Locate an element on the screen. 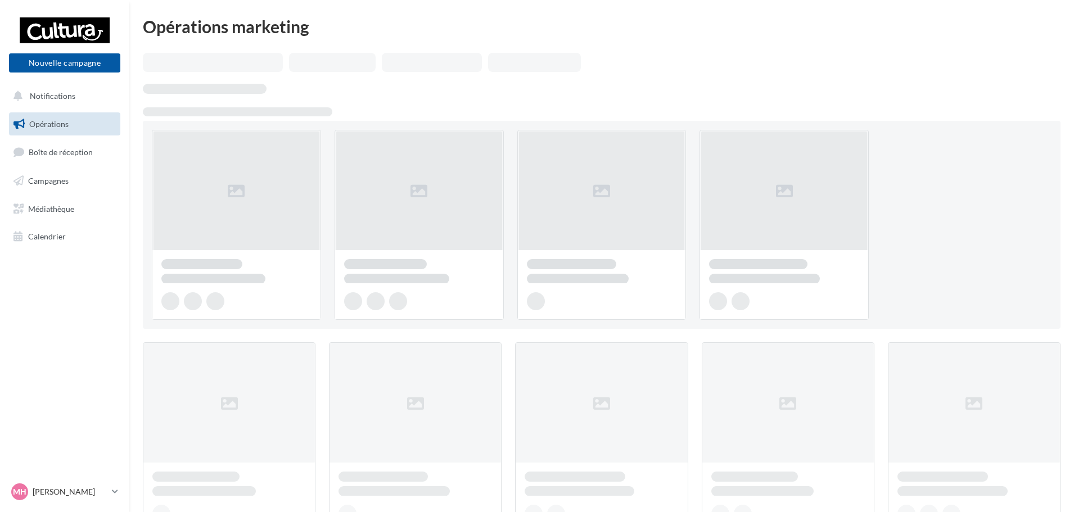 Image resolution: width=1074 pixels, height=512 pixels. div: Opérations marketing is located at coordinates (602, 26).